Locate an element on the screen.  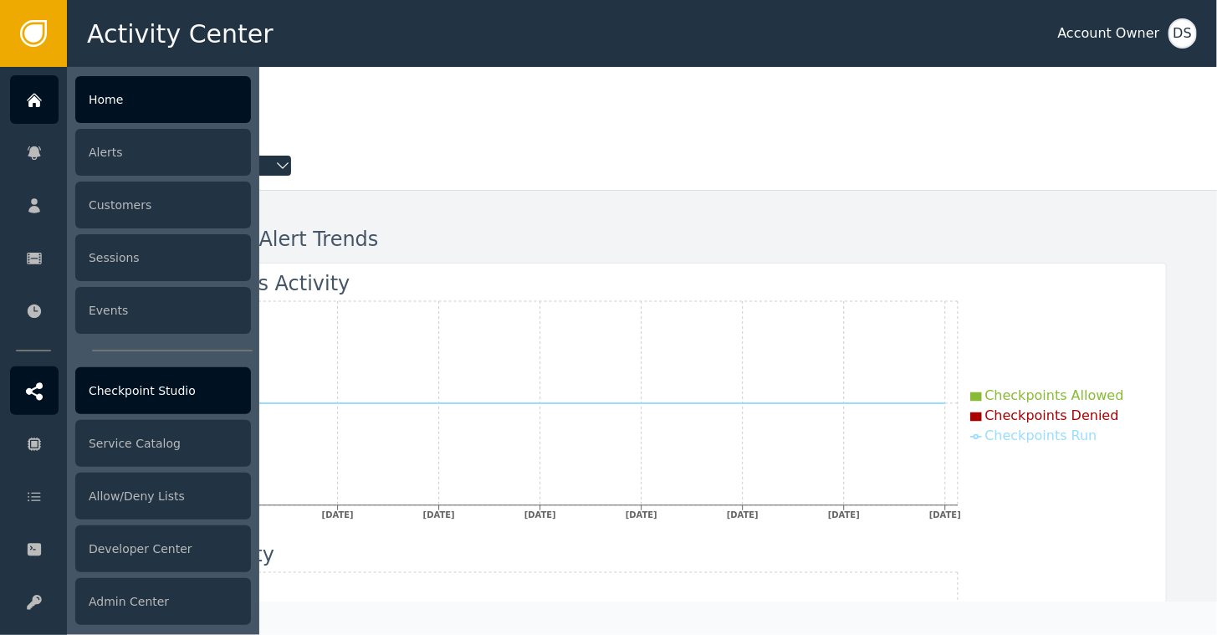
div: Allow/Deny Lists is located at coordinates (163, 496).